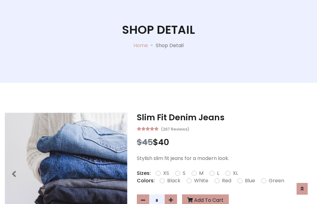 The image size is (317, 204). Describe the element at coordinates (146, 180) in the screenshot. I see `p: Colors:` at that location.